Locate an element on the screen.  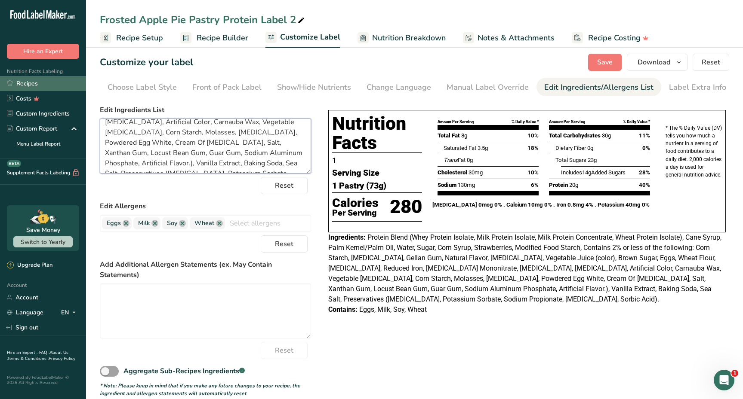
span: 14g is located at coordinates (586, 172).